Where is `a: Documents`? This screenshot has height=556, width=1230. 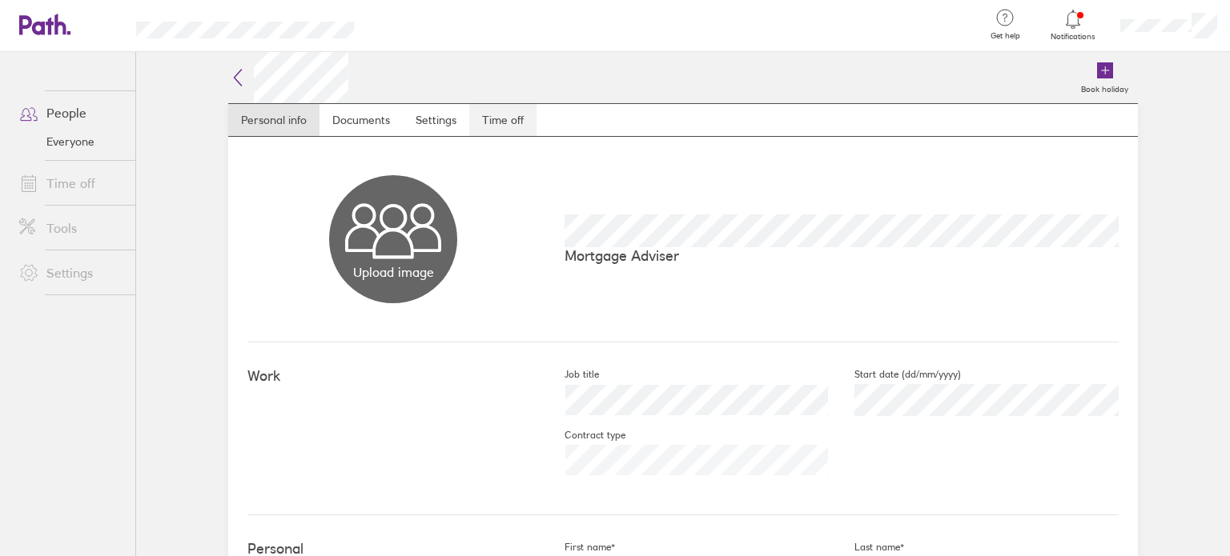
a: Documents is located at coordinates (361, 120).